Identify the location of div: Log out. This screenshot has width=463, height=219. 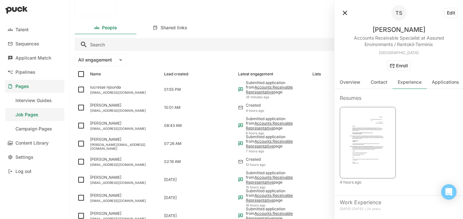
(24, 171).